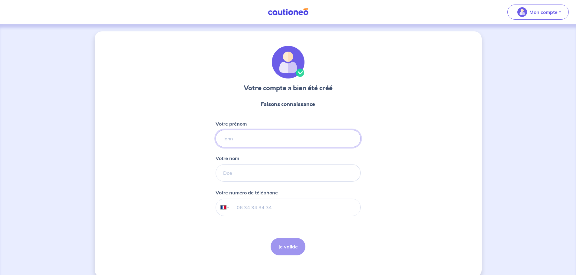 The height and width of the screenshot is (275, 576). Describe the element at coordinates (227, 158) in the screenshot. I see `p: Votre nom` at that location.